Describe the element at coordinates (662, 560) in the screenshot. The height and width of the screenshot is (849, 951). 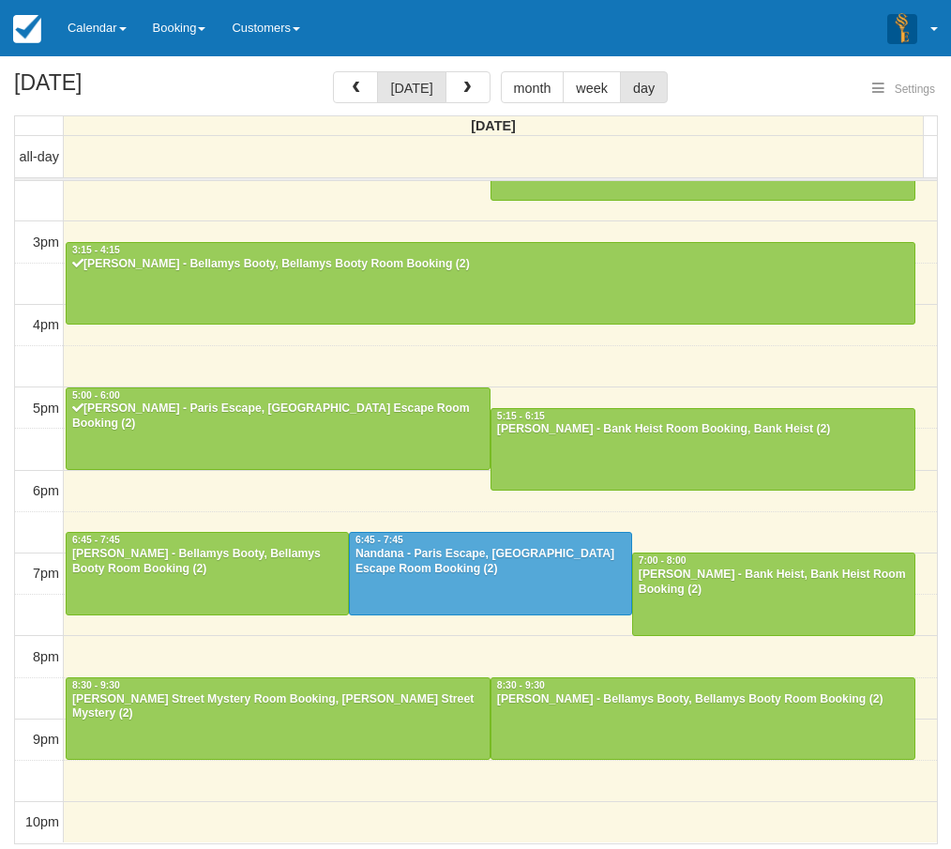
I see `span: 7:00 - 8:00` at that location.